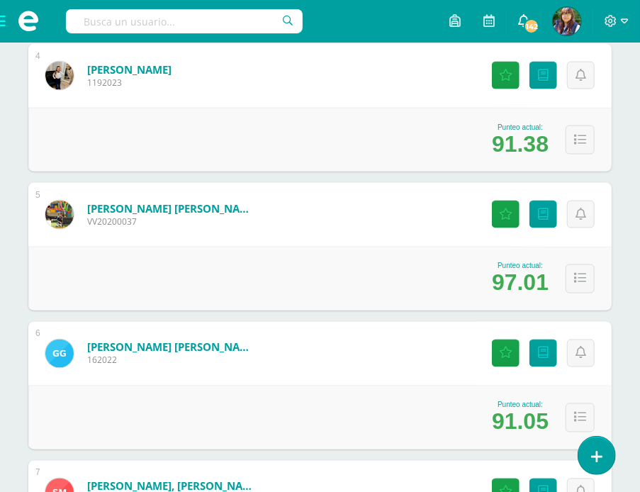 Image resolution: width=640 pixels, height=492 pixels. Describe the element at coordinates (567, 21) in the screenshot. I see `img: d02f7b5d7dd3d7b9e4d2ee7bbdbba8a0.png` at that location.